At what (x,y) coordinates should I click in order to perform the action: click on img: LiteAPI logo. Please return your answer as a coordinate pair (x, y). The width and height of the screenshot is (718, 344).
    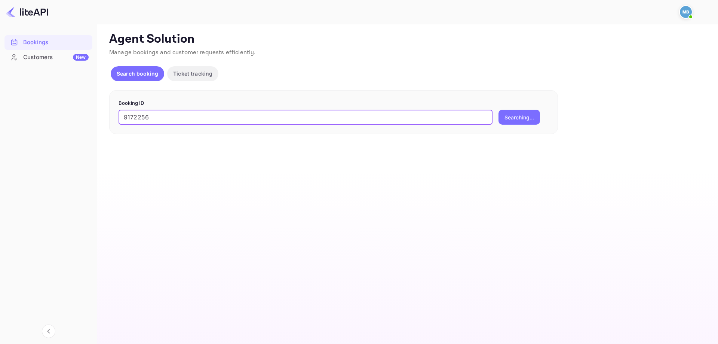
    Looking at the image, I should click on (27, 12).